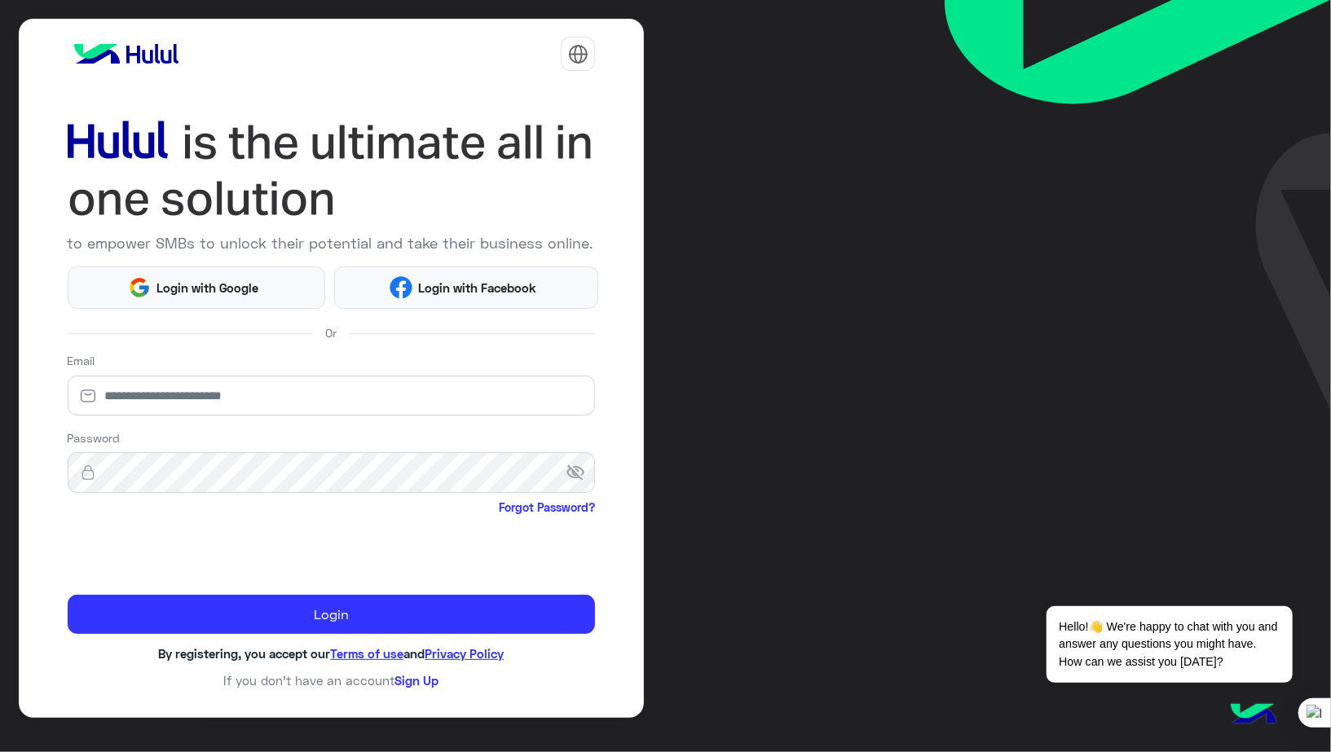 The image size is (1331, 752). I want to click on button: Login with Google, so click(196, 287).